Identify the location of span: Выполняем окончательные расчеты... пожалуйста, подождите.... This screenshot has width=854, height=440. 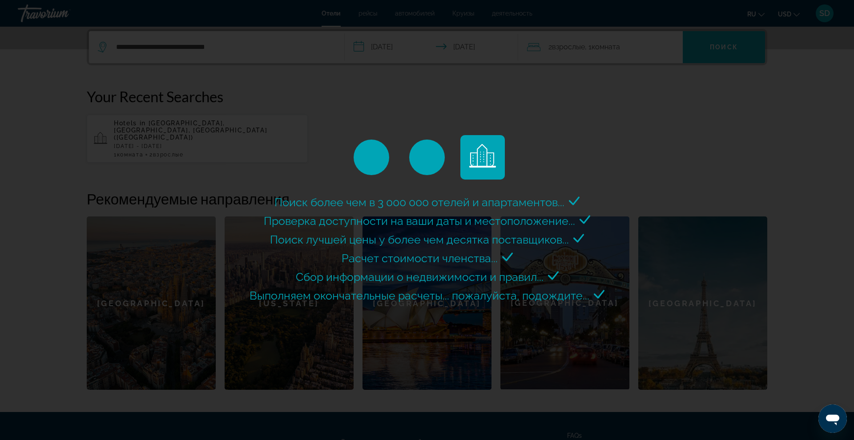
(420, 296).